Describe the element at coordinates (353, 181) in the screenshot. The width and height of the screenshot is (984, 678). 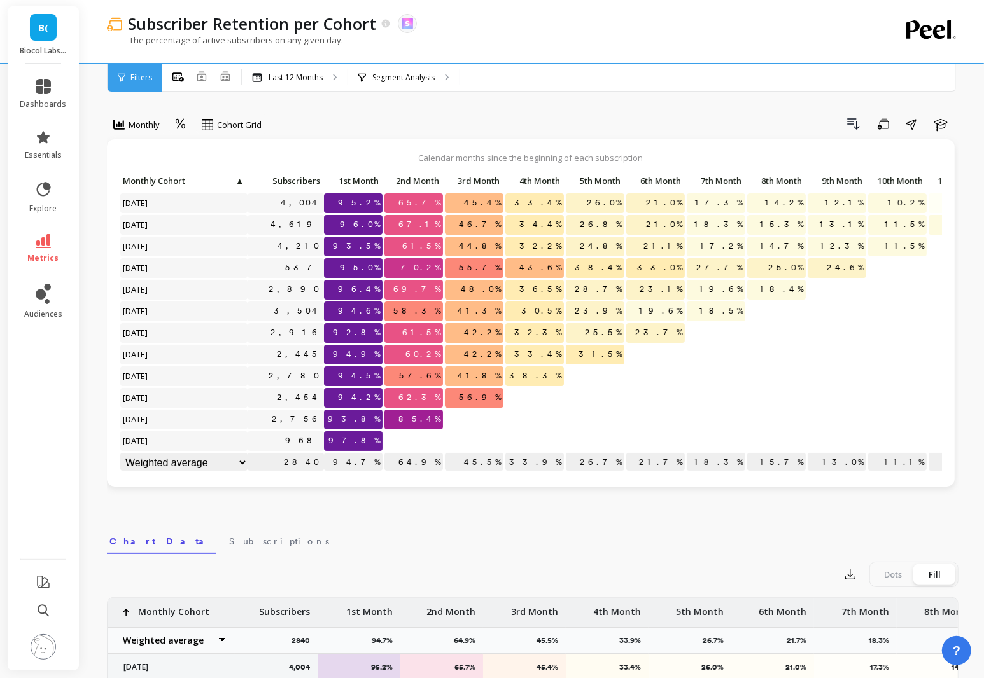
I see `p: 1st Month` at that location.